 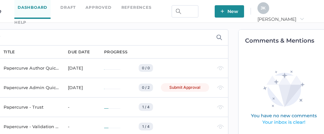 I want to click on div: Papercurve Admin Quick Start Guide Notification Test, so click(x=32, y=88).